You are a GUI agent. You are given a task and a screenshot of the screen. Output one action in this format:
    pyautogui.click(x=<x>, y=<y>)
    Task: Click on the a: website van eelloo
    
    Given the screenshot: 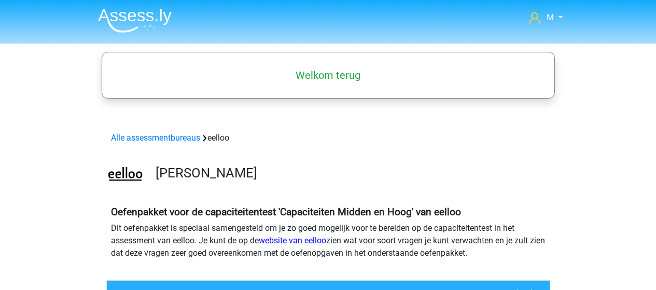 What is the action you would take?
    pyautogui.click(x=292, y=240)
    